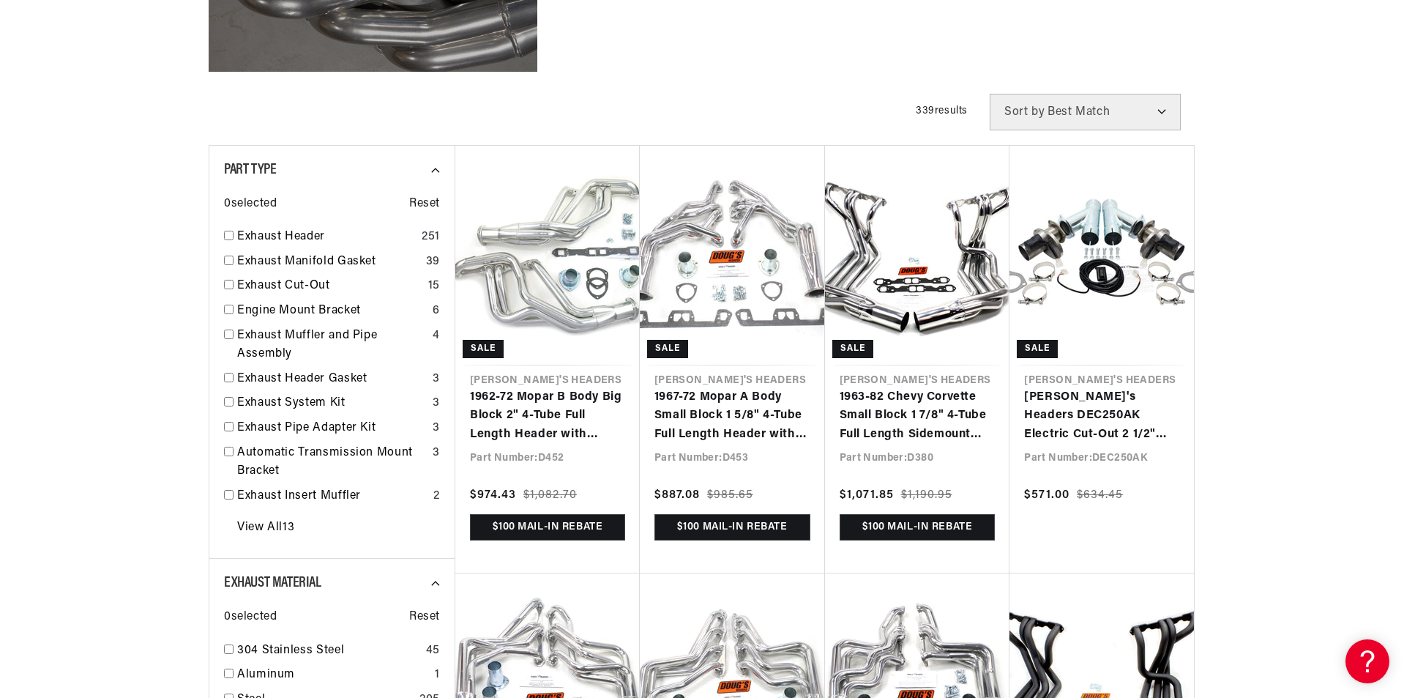 The image size is (1404, 698). Describe the element at coordinates (436, 311) in the screenshot. I see `div: 6` at that location.